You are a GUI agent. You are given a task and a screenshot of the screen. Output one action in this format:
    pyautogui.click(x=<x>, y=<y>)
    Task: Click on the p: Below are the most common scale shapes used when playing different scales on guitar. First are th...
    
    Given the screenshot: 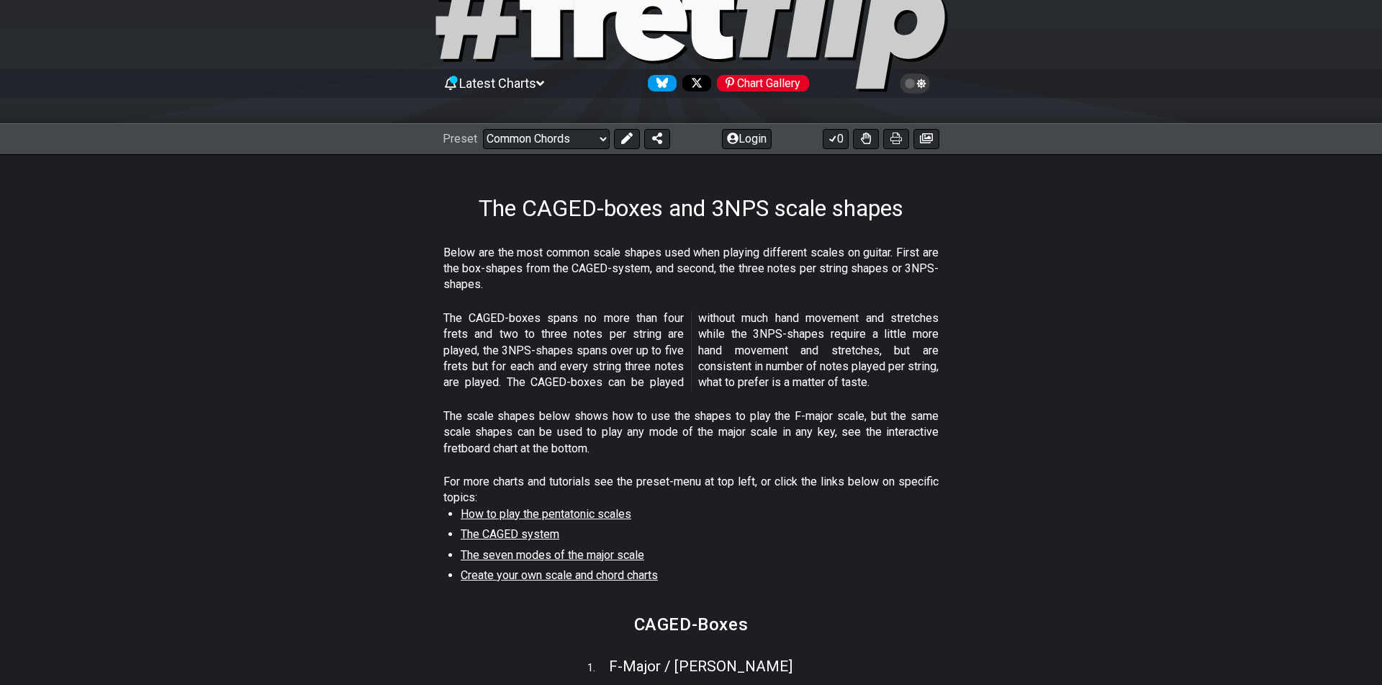 What is the action you would take?
    pyautogui.click(x=691, y=269)
    